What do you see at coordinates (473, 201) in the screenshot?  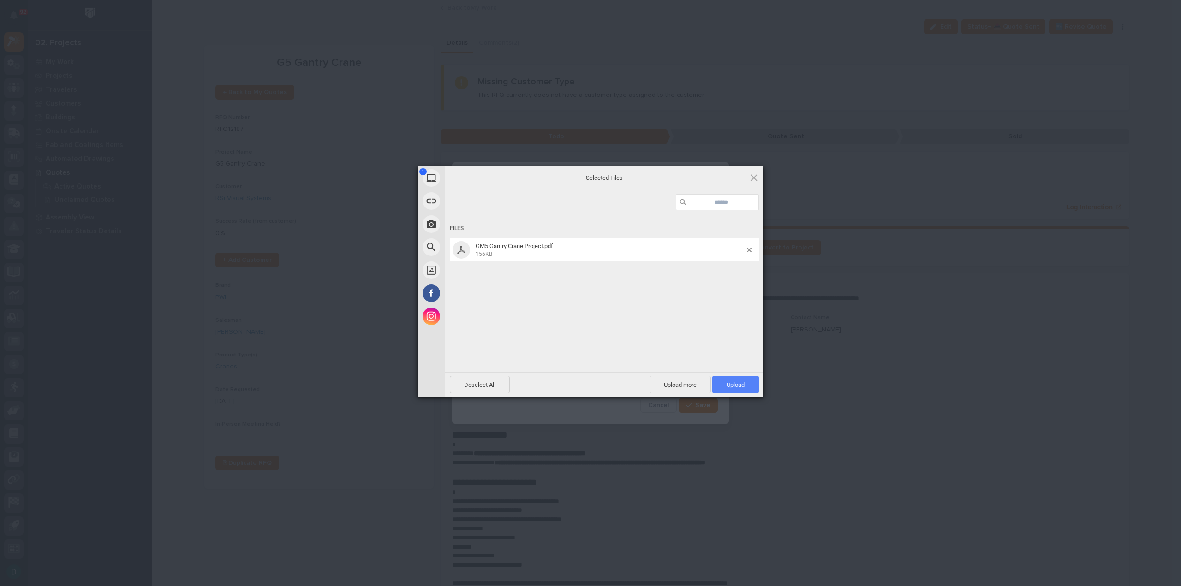 I see `div: Link (URL)` at bounding box center [473, 201].